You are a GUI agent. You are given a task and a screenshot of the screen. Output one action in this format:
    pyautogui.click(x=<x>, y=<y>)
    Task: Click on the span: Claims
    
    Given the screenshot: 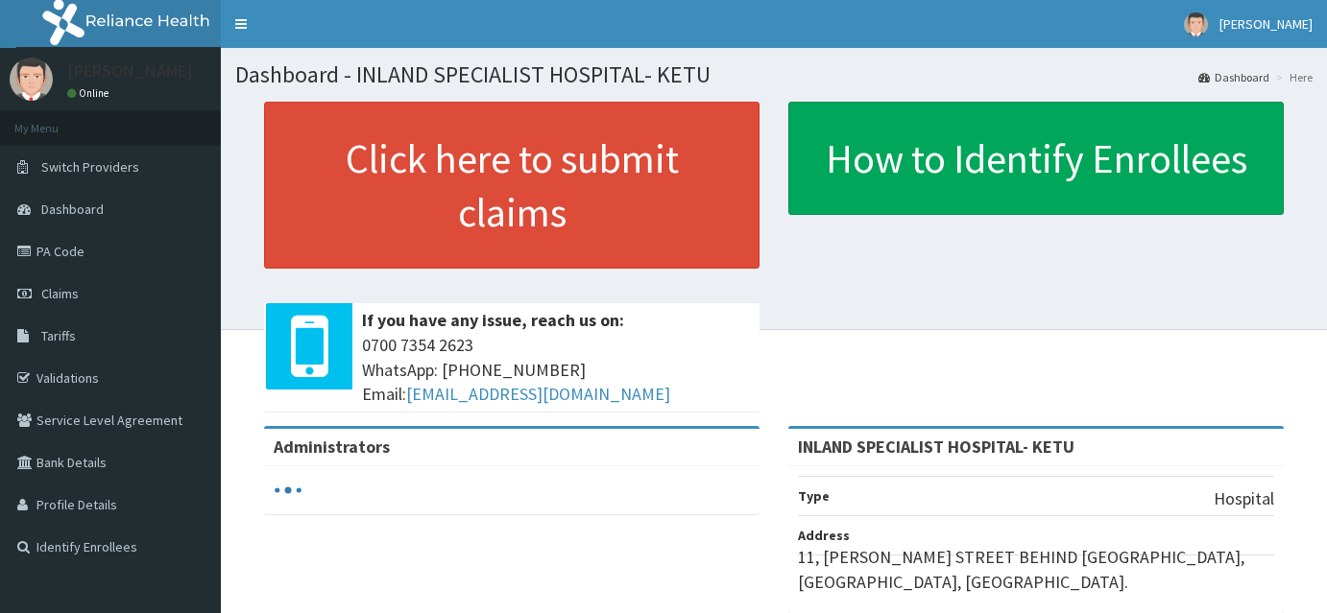 What is the action you would take?
    pyautogui.click(x=60, y=294)
    